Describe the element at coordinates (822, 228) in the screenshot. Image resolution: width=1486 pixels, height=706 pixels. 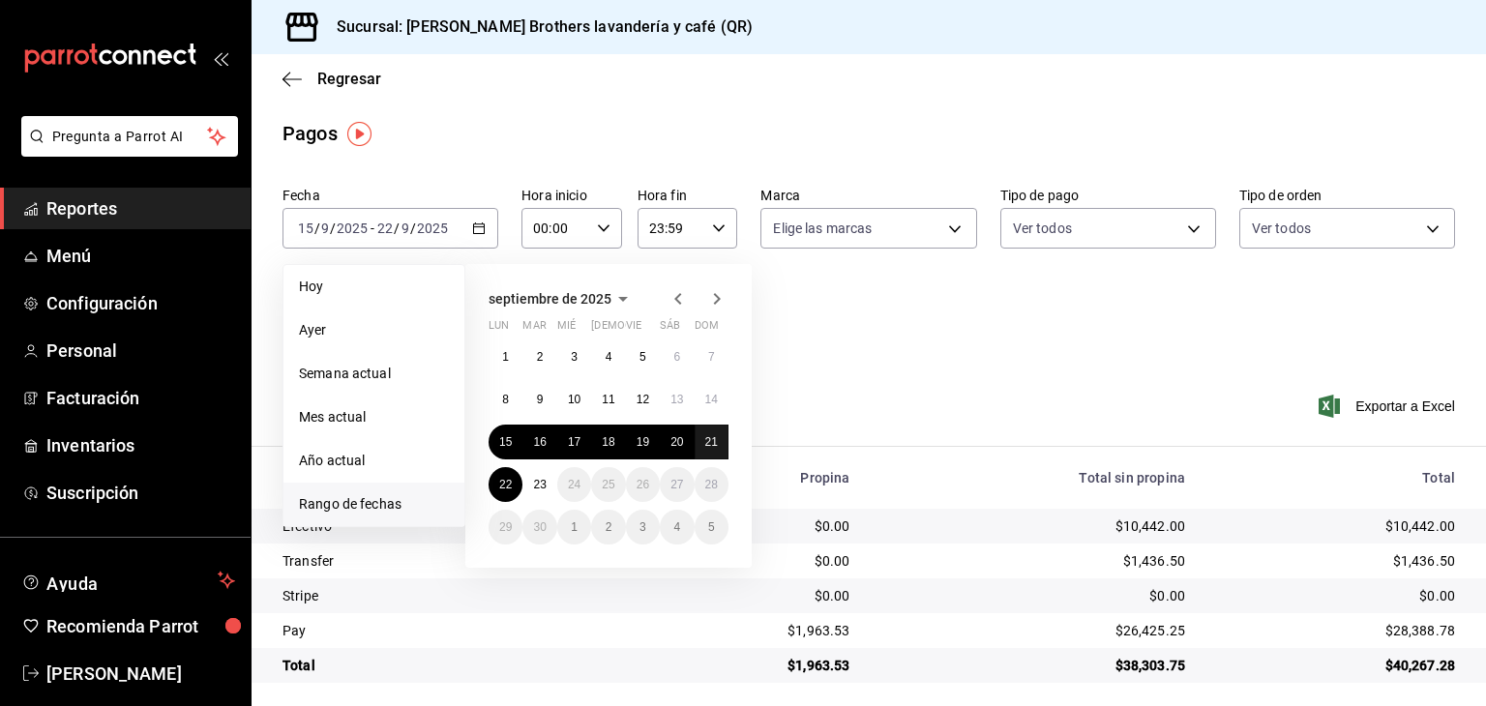
I see `span: Elige las marcas` at that location.